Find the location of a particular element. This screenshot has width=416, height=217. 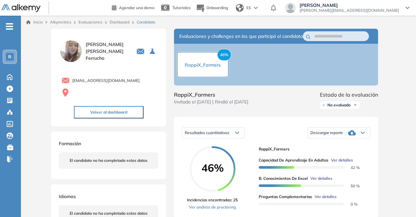

span: ES is located at coordinates (248, 8).